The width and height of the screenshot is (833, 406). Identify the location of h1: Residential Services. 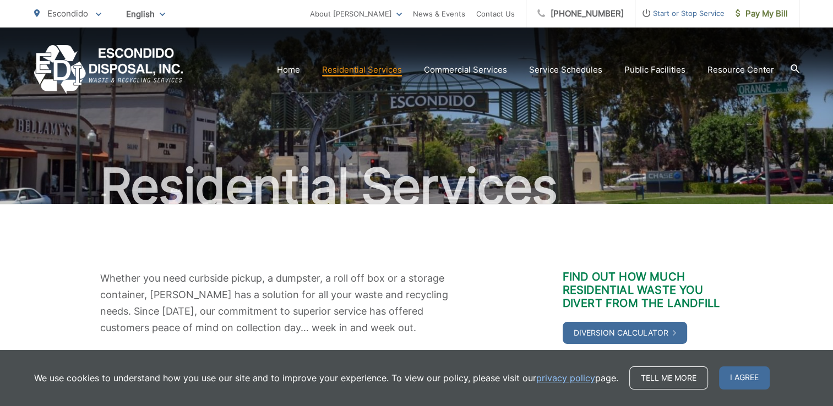
(417, 187).